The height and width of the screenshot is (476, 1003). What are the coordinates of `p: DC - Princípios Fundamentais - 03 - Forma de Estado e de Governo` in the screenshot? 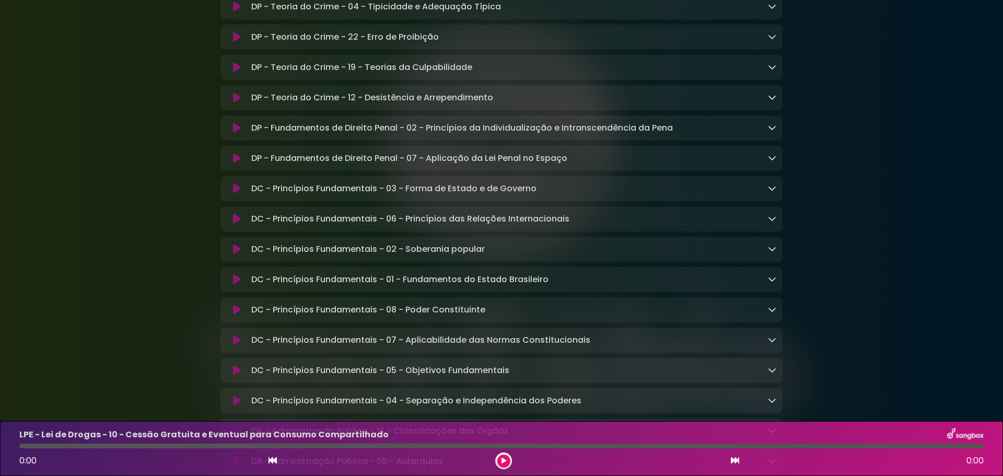 It's located at (394, 189).